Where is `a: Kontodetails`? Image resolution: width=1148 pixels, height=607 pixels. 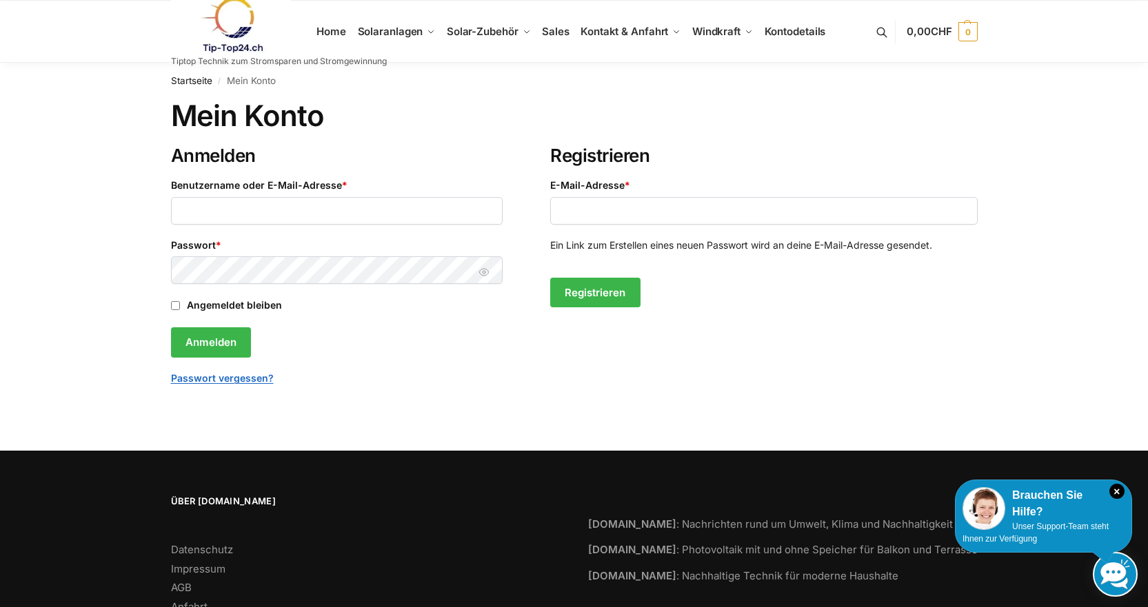
a: Kontodetails is located at coordinates (794, 32).